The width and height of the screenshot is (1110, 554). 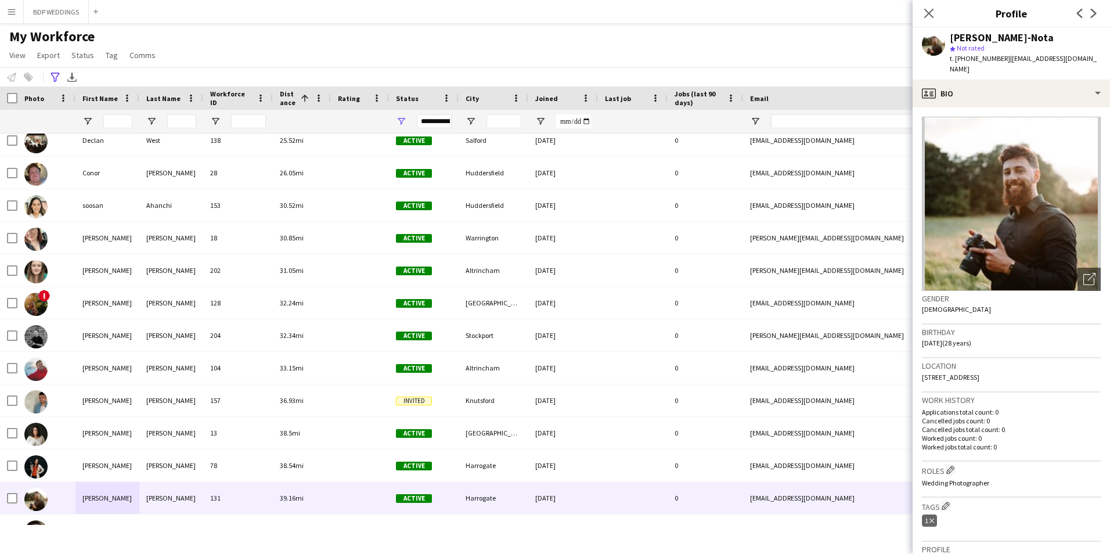 What do you see at coordinates (56, 12) in the screenshot?
I see `button: BDP WEDDINGS` at bounding box center [56, 12].